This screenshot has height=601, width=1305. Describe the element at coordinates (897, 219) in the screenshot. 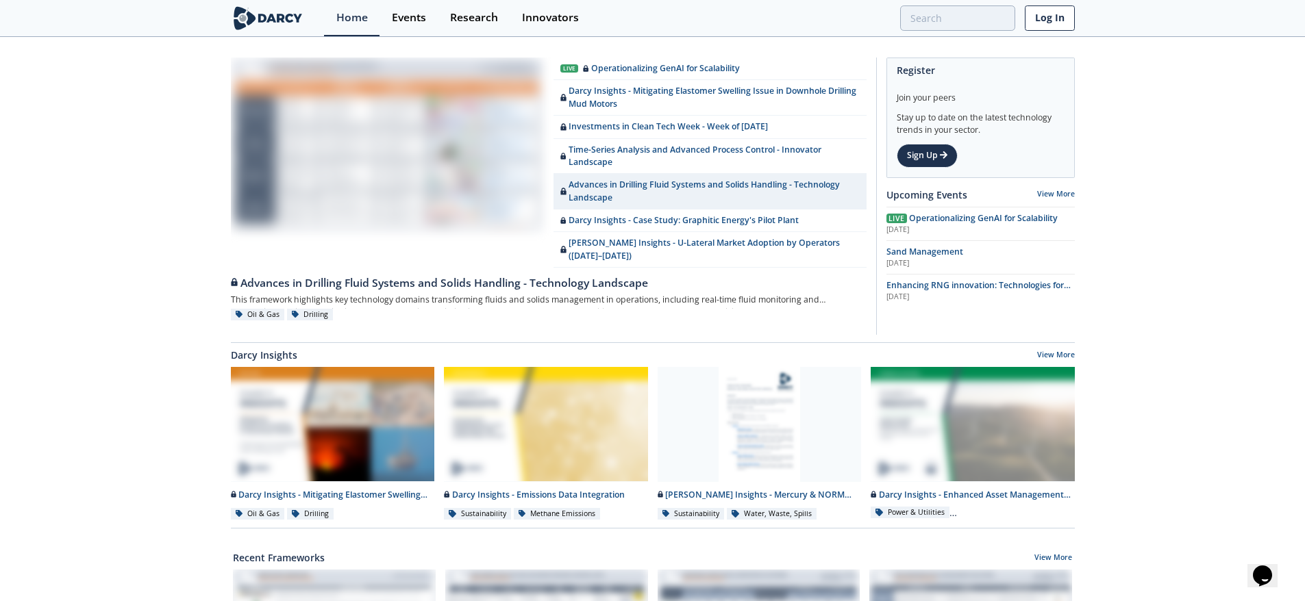

I see `span: Live` at that location.